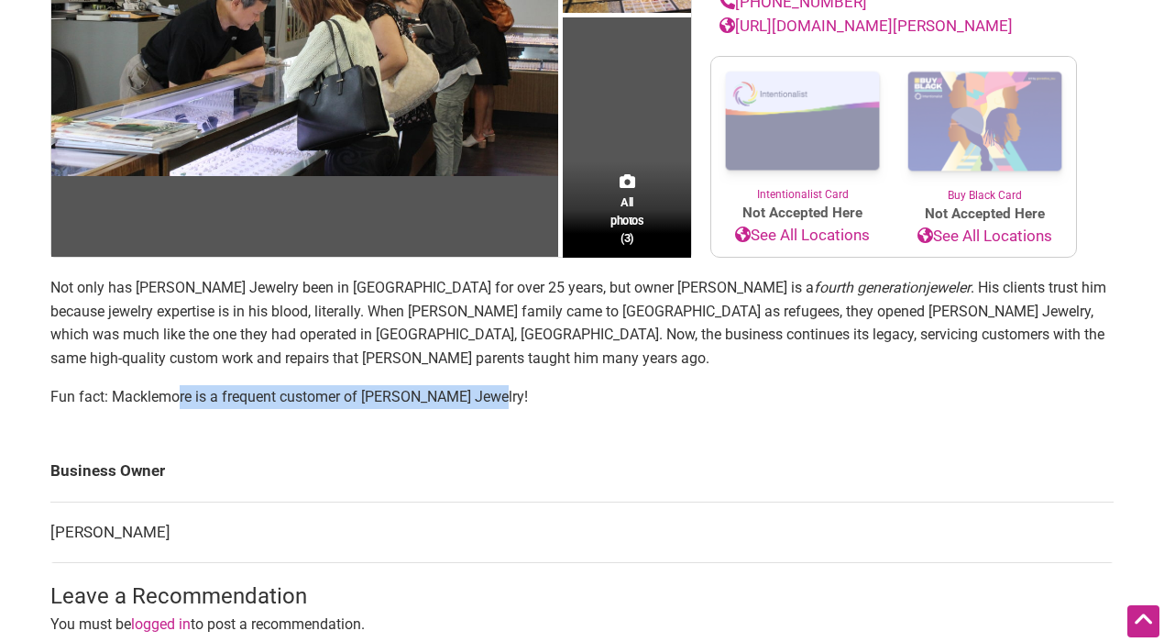 The height and width of the screenshot is (642, 1164). Describe the element at coordinates (160, 623) in the screenshot. I see `a: logged in` at that location.